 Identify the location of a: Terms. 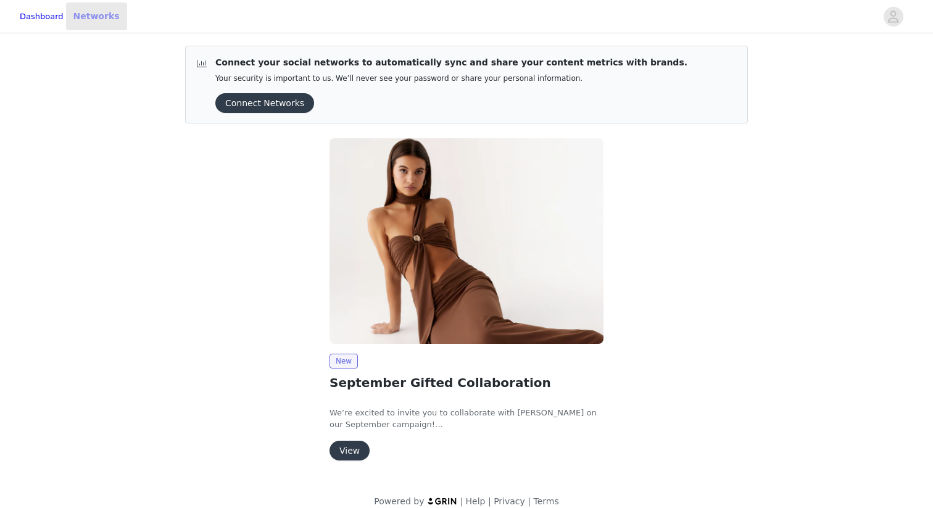
(545, 501).